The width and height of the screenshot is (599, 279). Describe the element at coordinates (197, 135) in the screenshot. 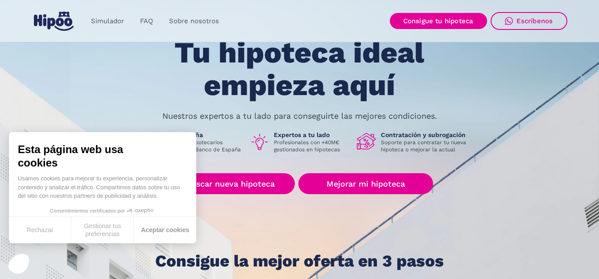

I see `h1: Banco de España` at that location.